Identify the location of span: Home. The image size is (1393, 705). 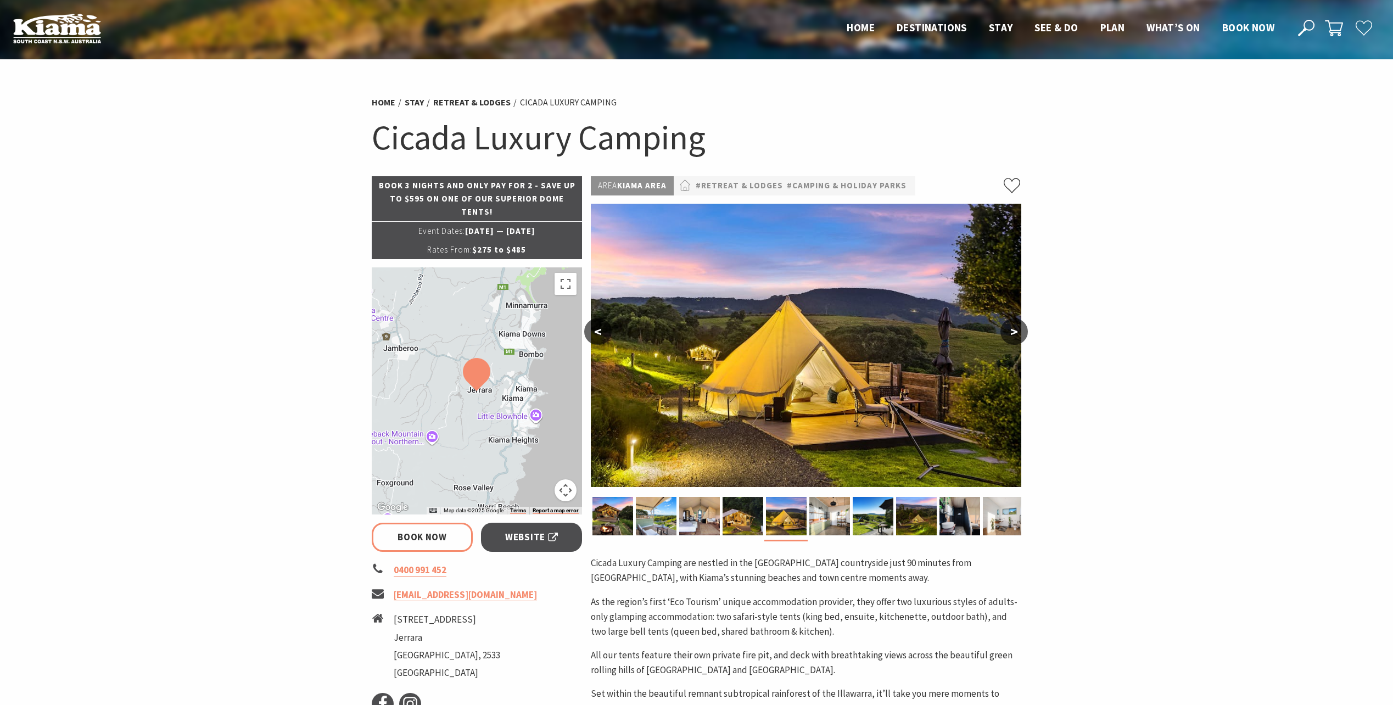
(860, 27).